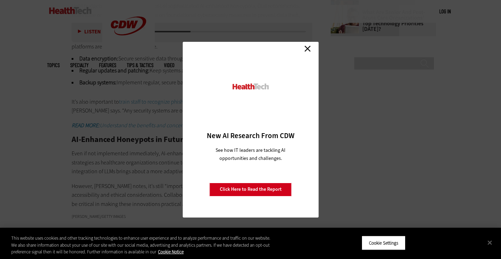 The height and width of the screenshot is (259, 501). I want to click on a: Close, so click(308, 49).